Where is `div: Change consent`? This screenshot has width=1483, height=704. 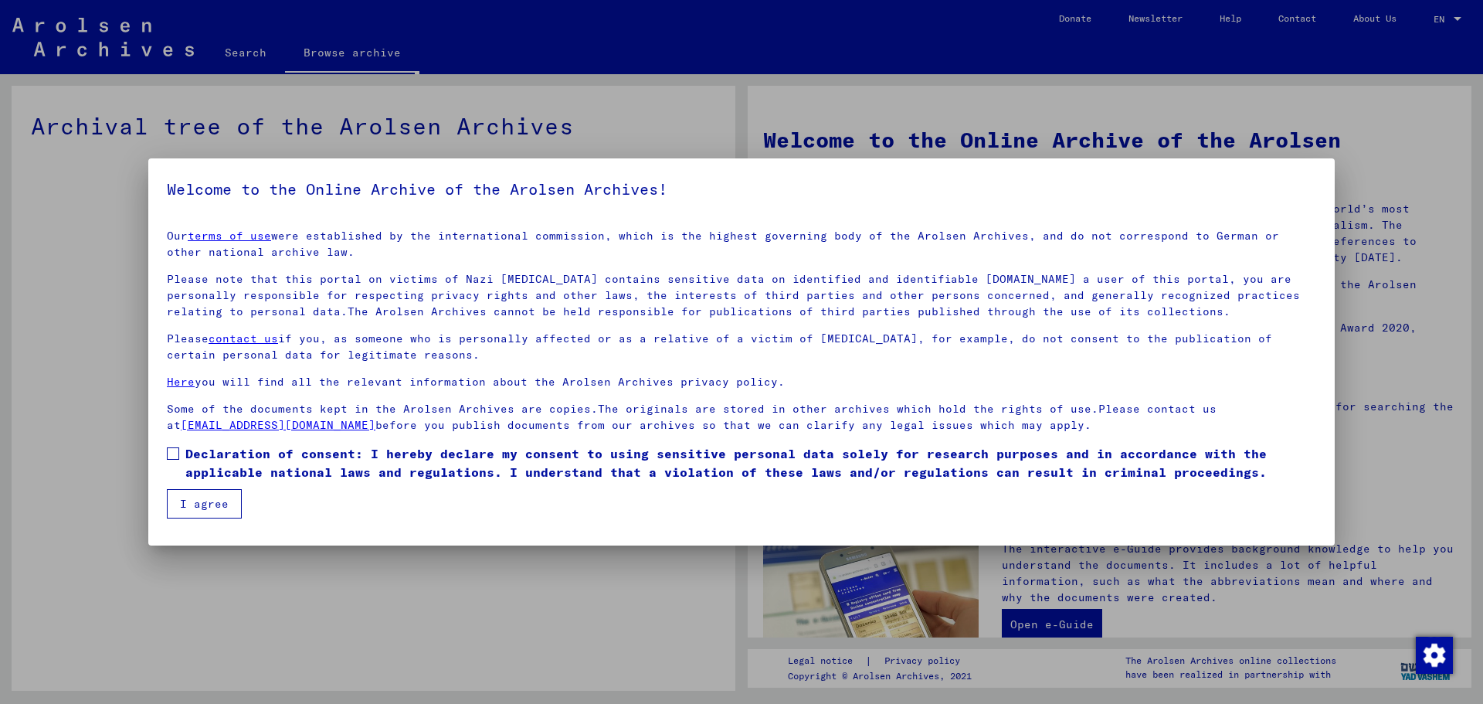
div: Change consent is located at coordinates (1433, 654).